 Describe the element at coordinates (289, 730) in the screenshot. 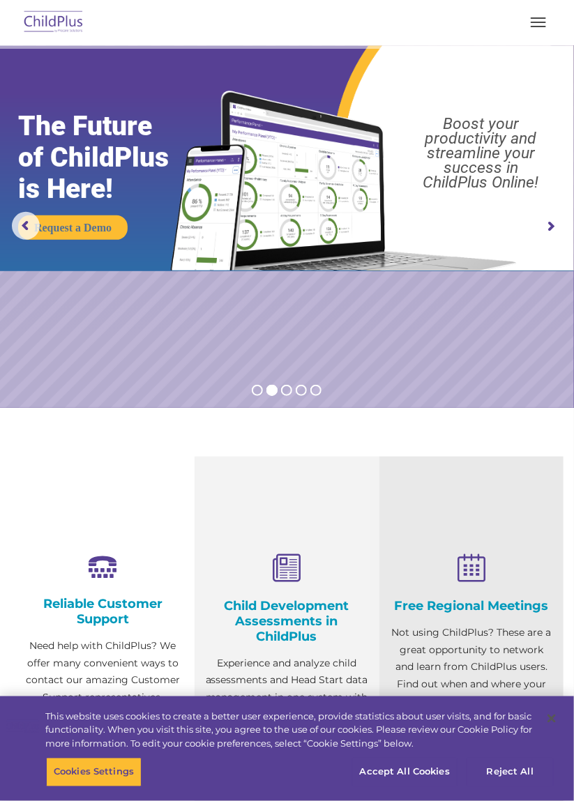

I see `div: This website uses cookies to create a better user experience, provide statistics about user visit...` at that location.